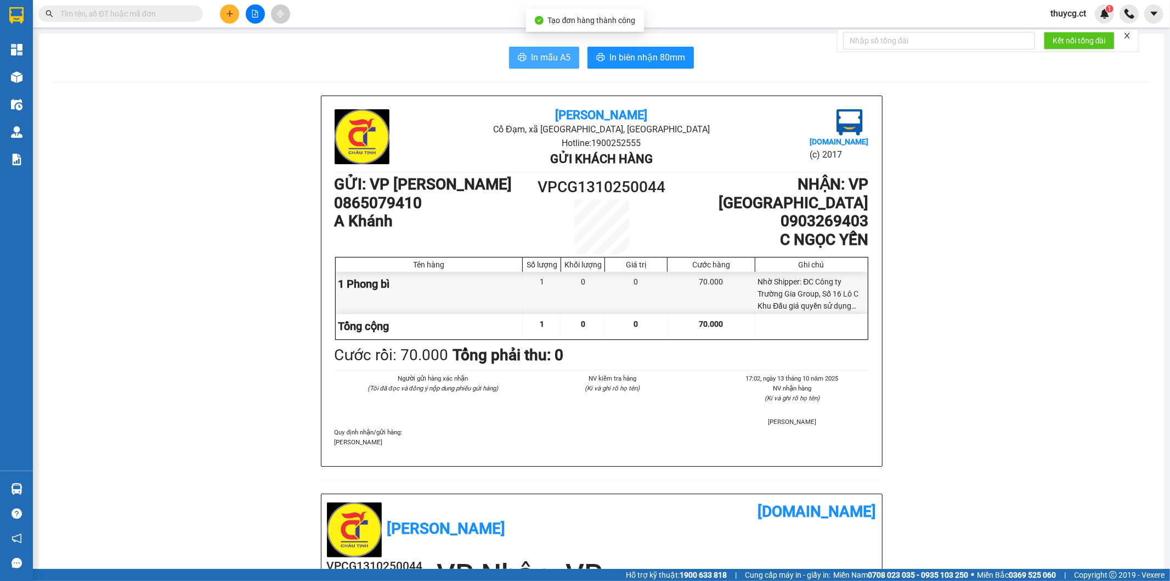 The width and height of the screenshot is (1170, 581). I want to click on i: (Tôi đã đọc và đồng ý nộp dung phiếu gửi hàng), so click(433, 388).